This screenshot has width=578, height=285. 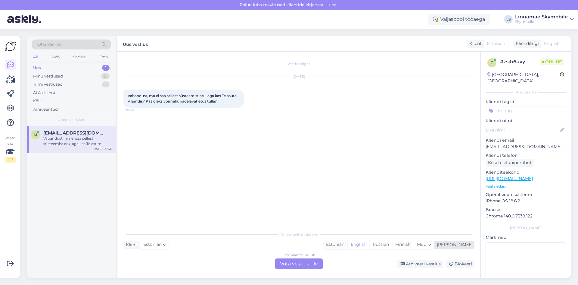 What do you see at coordinates (358, 244) in the screenshot?
I see `div: English` at bounding box center [358, 244].